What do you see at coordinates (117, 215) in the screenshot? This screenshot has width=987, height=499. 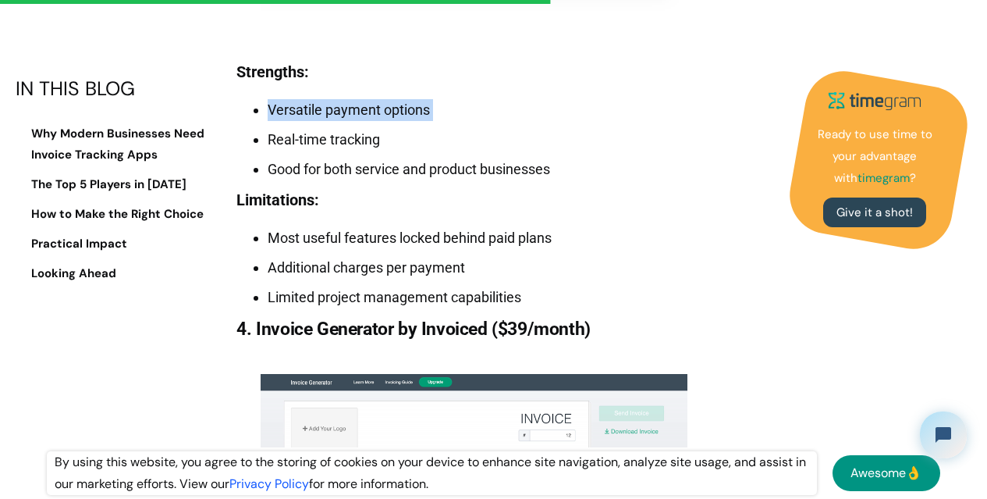 I see `strong: How to Make the Right Choice` at bounding box center [117, 215].